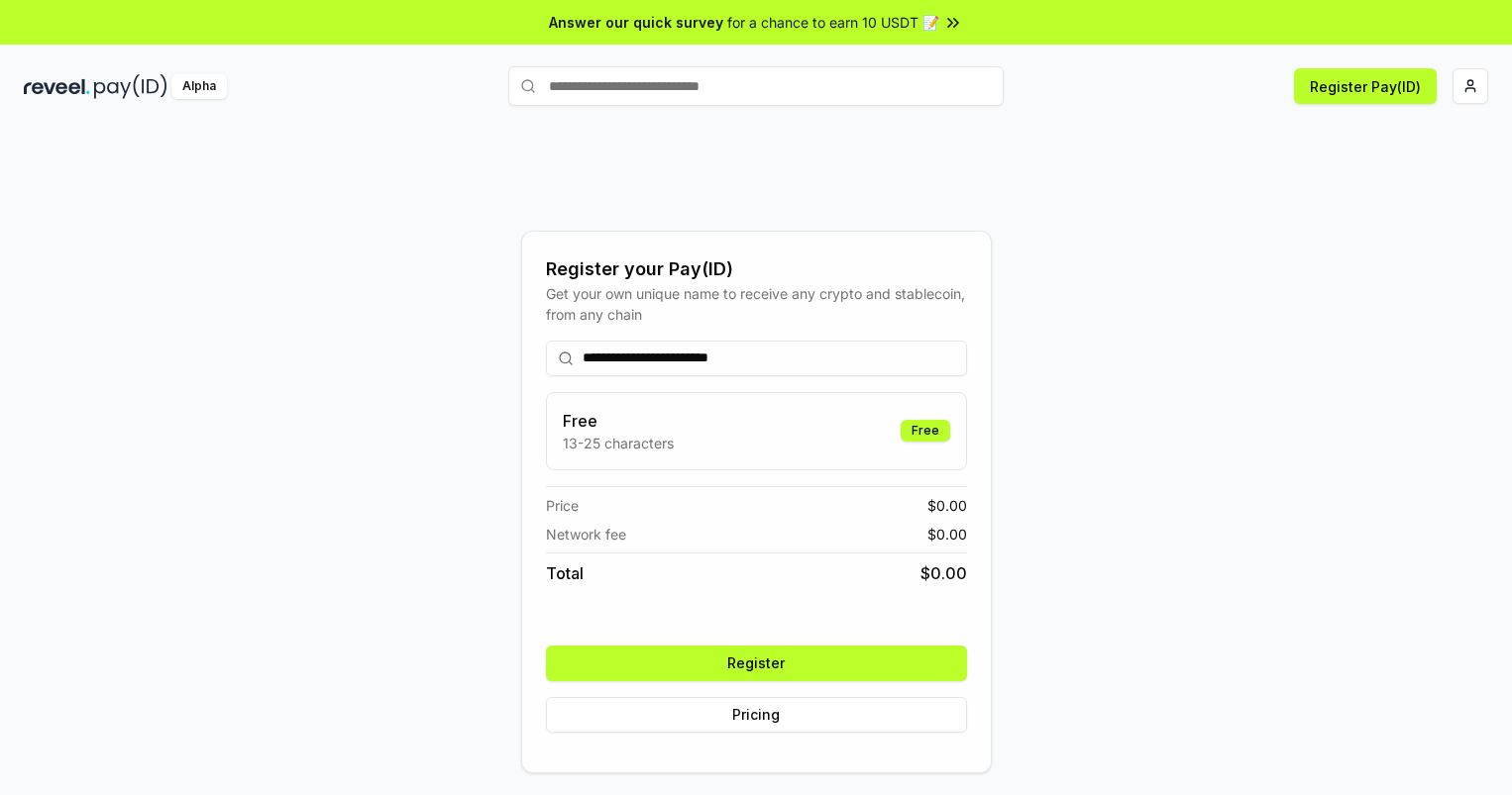 The height and width of the screenshot is (795, 1512). Describe the element at coordinates (1365, 86) in the screenshot. I see `button: Register Pay(ID)` at that location.